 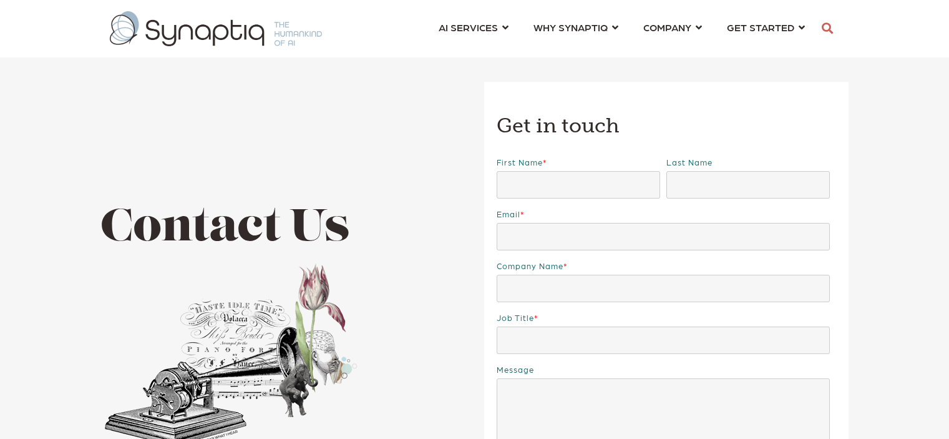 I want to click on a: synaptiq logo-1, so click(x=216, y=29).